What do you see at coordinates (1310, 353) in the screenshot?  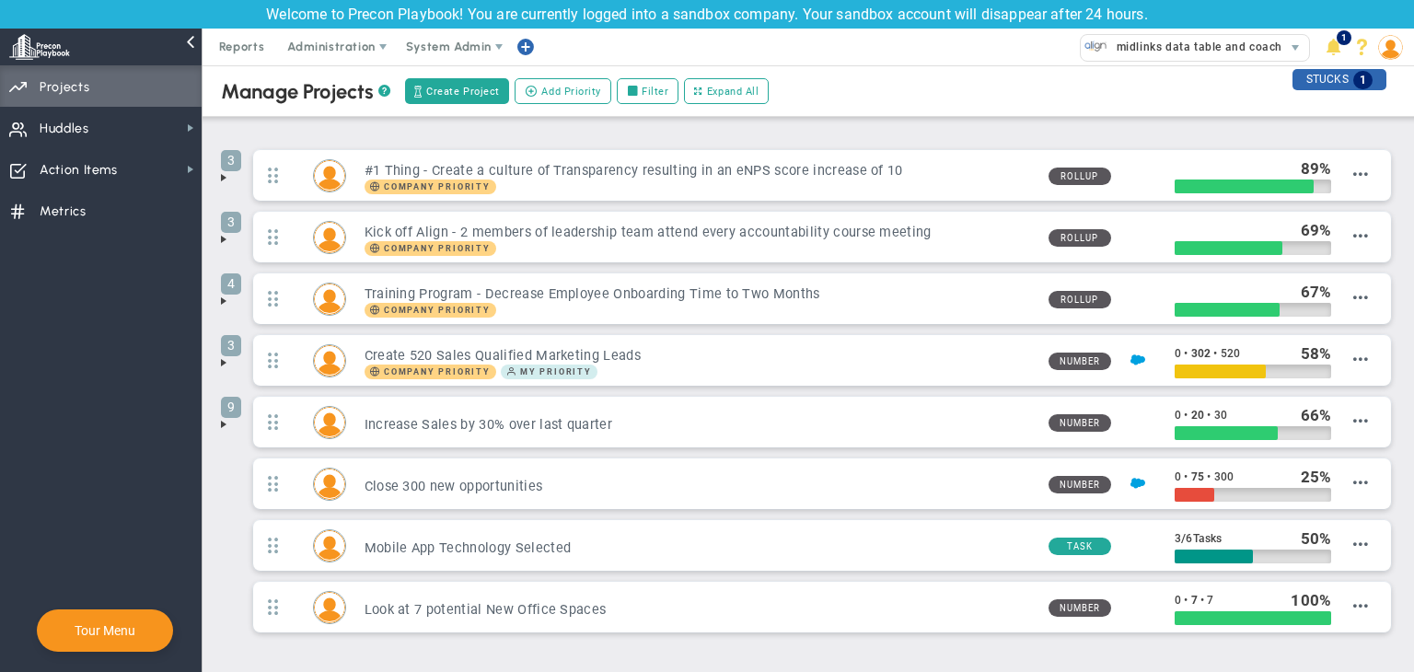 I see `span: 58` at bounding box center [1310, 353].